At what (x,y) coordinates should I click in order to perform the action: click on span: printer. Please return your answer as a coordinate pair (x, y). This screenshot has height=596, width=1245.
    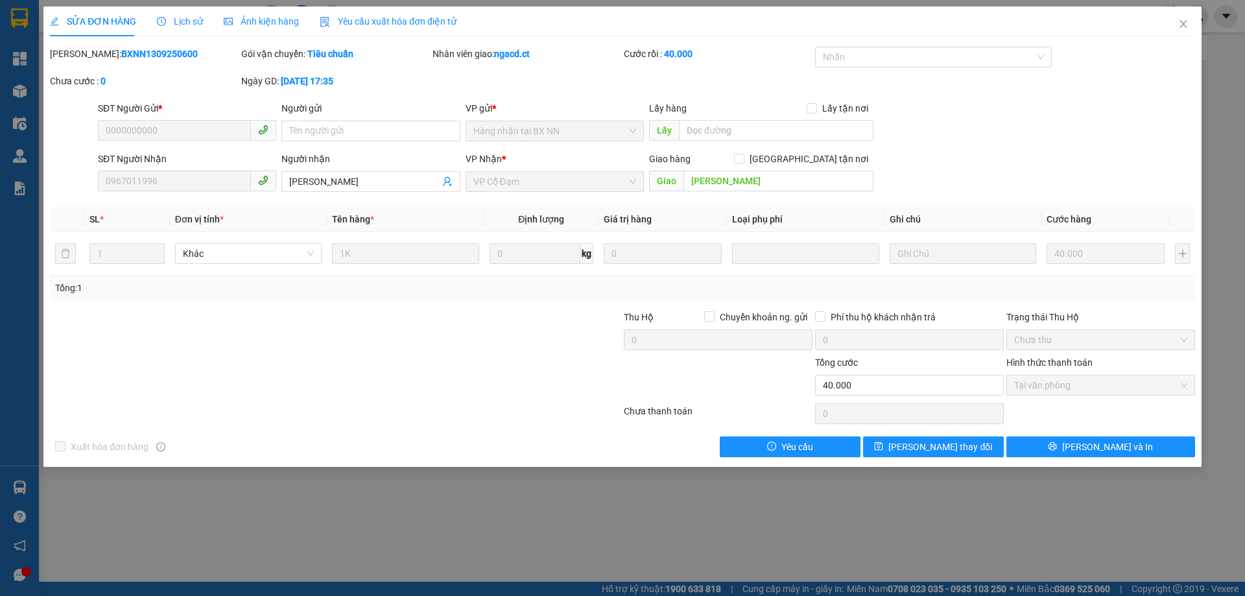
    Looking at the image, I should click on (1052, 447).